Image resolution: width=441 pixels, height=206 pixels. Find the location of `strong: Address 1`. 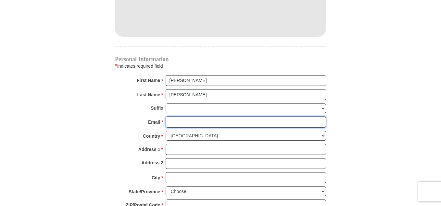

strong: Address 1 is located at coordinates (149, 149).